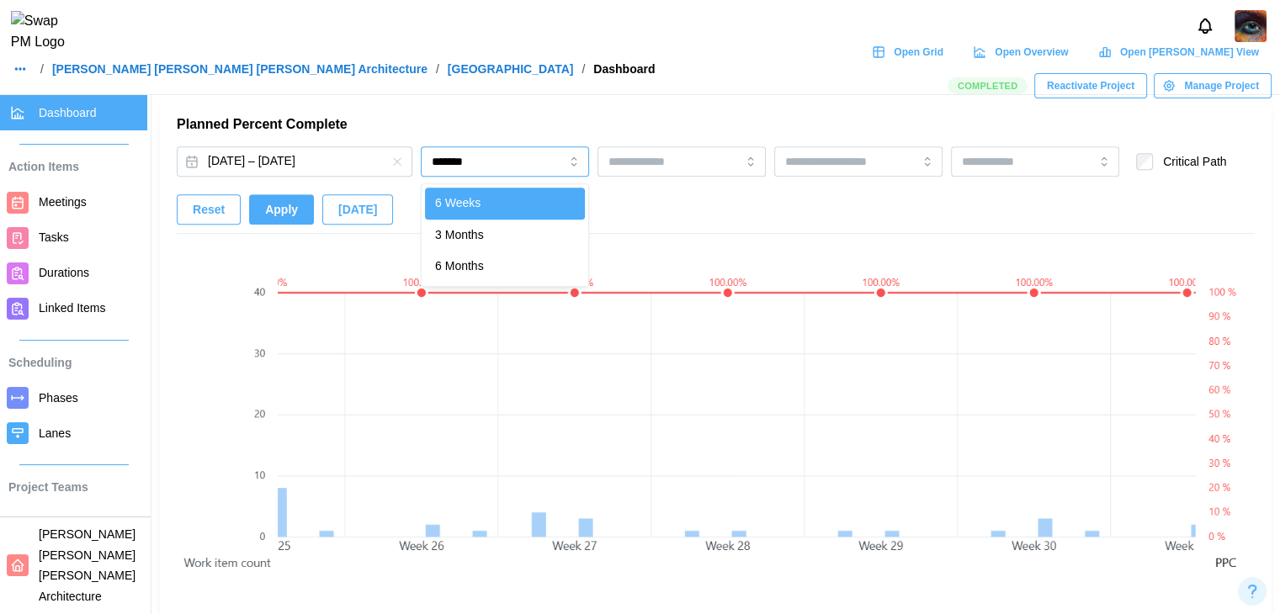  Describe the element at coordinates (281, 210) in the screenshot. I see `button: Apply` at that location.